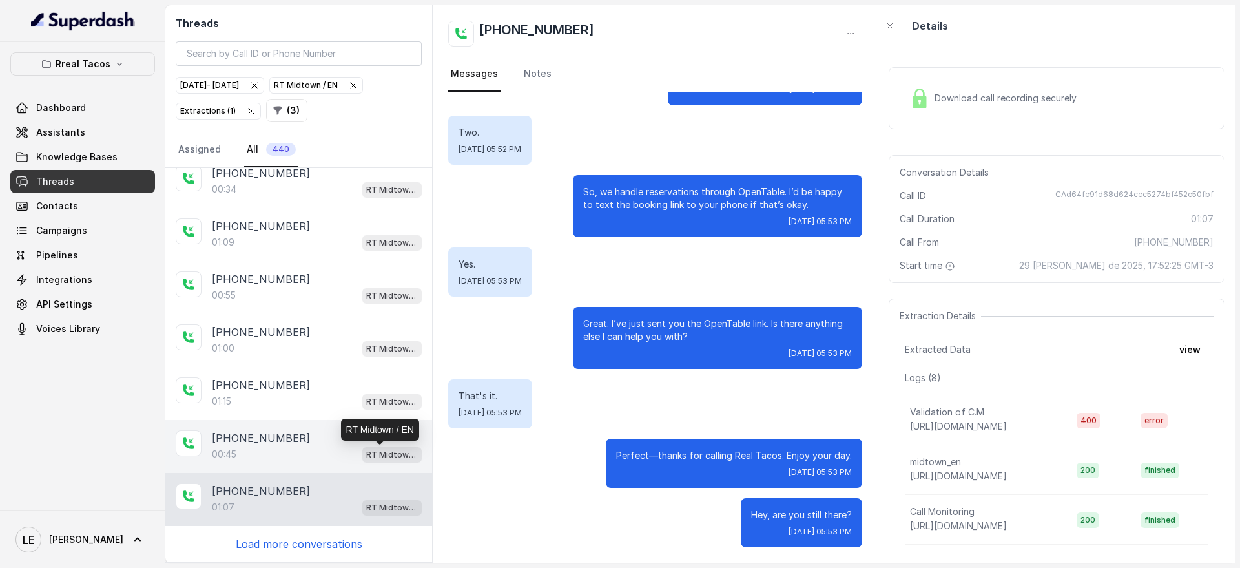  I want to click on a: Contacts, so click(83, 206).